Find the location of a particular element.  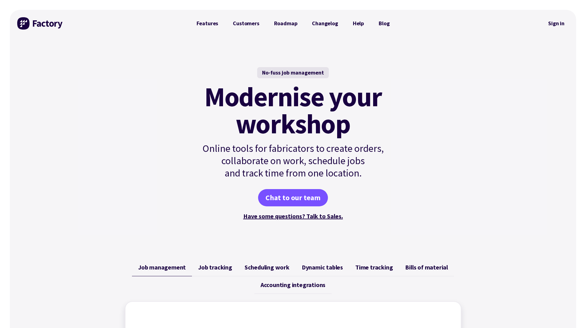

span: Scheduling work is located at coordinates (267, 267).